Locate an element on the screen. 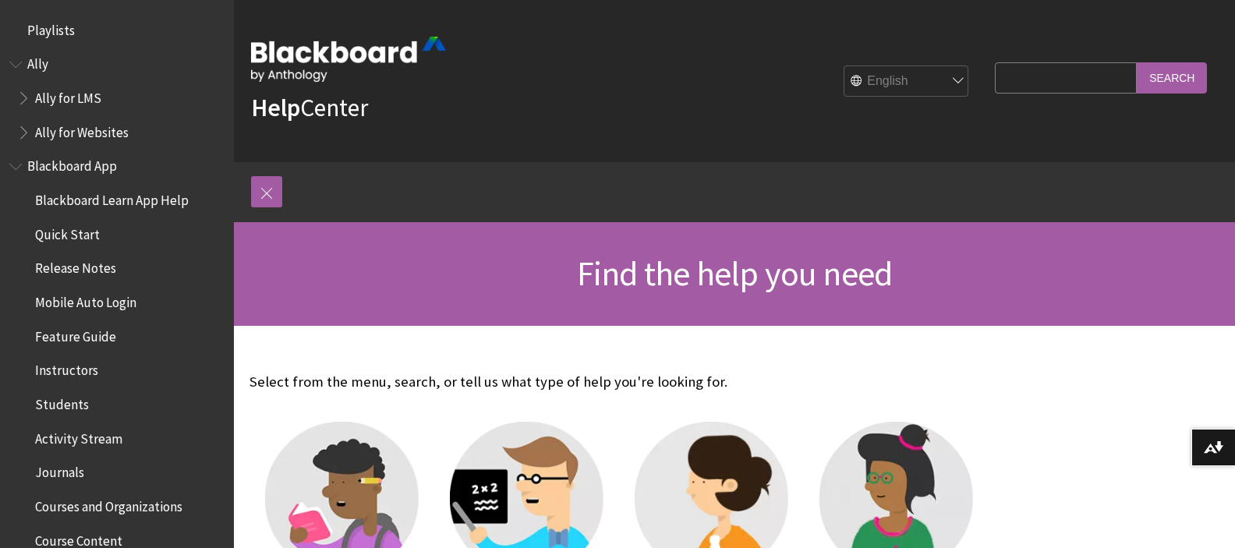 Image resolution: width=1235 pixels, height=548 pixels. span: Playlists is located at coordinates (51, 27).